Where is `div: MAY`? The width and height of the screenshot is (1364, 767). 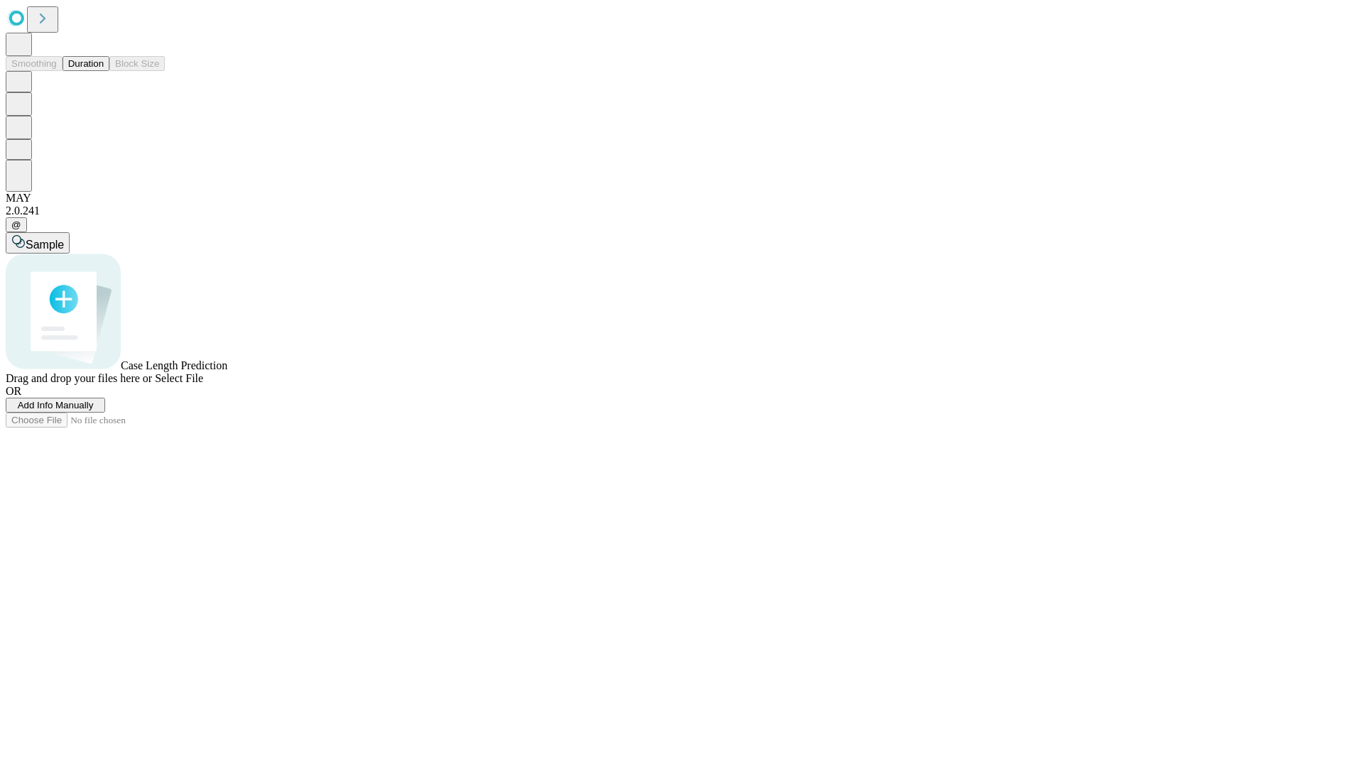
div: MAY is located at coordinates (682, 198).